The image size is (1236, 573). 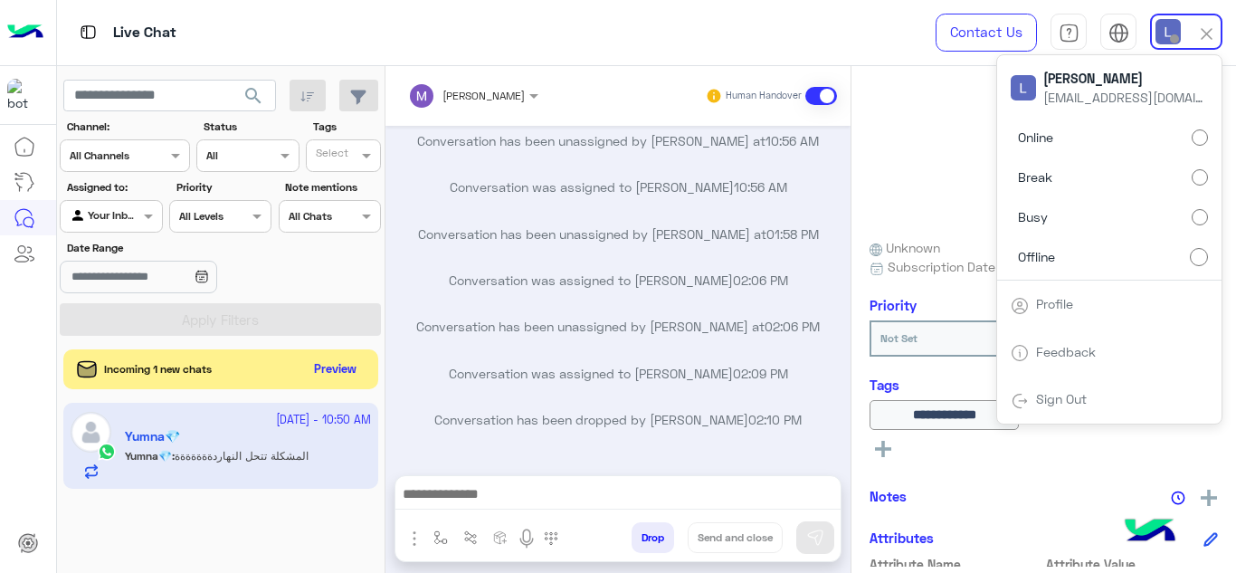 What do you see at coordinates (1207, 33) in the screenshot?
I see `img: close` at bounding box center [1207, 33].